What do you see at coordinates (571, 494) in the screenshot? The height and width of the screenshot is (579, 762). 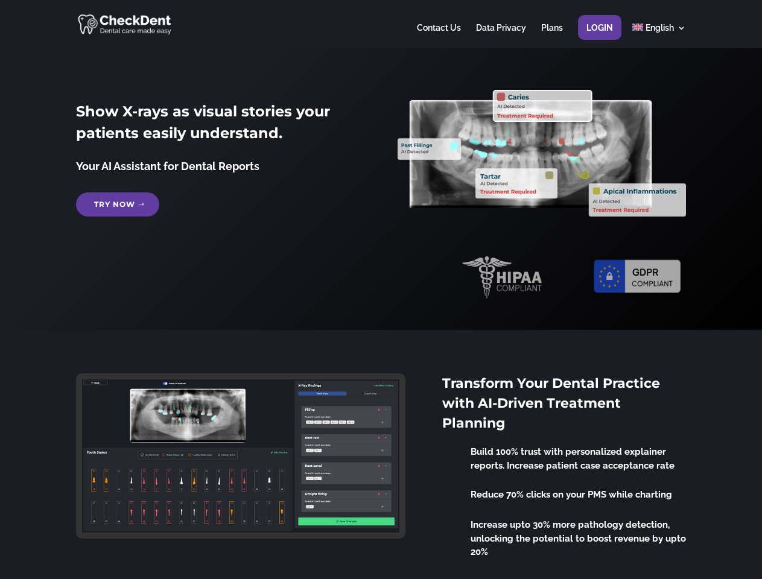 I see `span: Reduce 70% clicks on your PMS while charting` at bounding box center [571, 494].